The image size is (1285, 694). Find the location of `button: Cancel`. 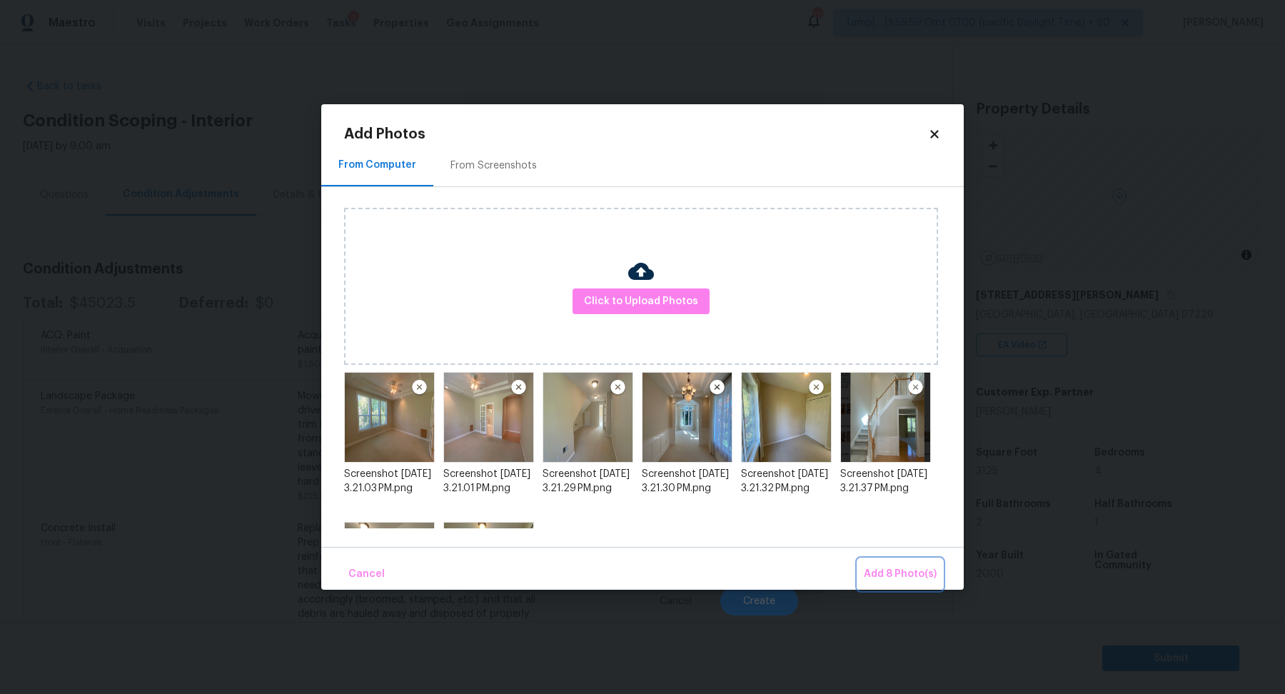

button: Cancel is located at coordinates (366, 574).